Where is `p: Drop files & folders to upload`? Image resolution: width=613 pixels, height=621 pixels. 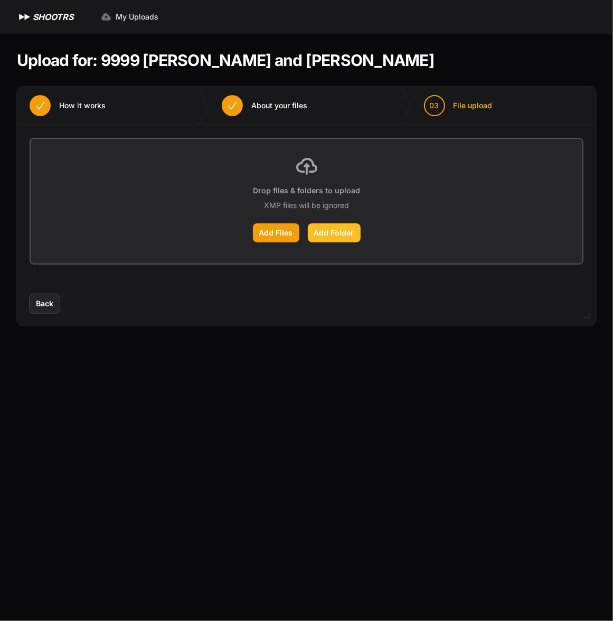
p: Drop files & folders to upload is located at coordinates (306, 191).